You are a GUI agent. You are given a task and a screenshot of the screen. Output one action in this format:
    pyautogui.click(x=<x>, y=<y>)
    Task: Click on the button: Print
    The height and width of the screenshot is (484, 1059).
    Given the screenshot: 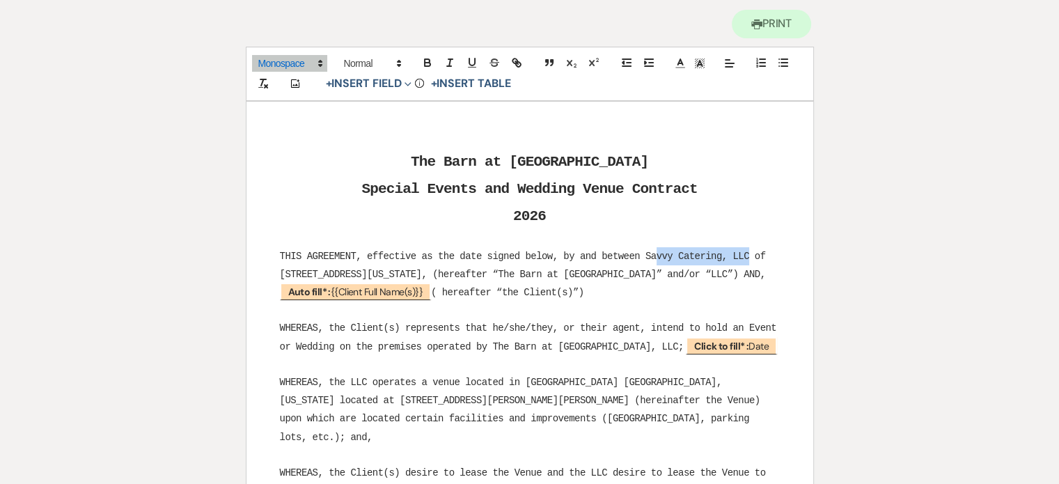 What is the action you would take?
    pyautogui.click(x=772, y=24)
    